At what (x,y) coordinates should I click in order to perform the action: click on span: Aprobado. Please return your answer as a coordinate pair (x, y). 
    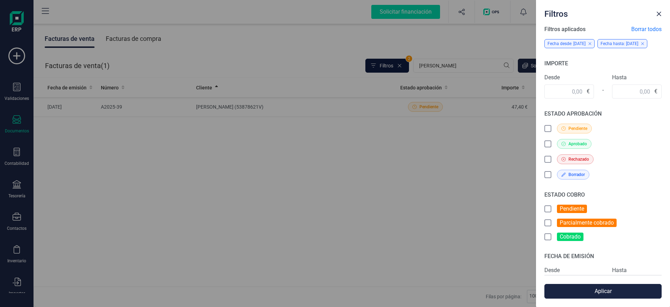
    Looking at the image, I should click on (577, 144).